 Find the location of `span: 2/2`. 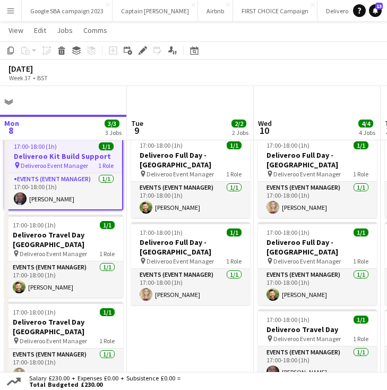

span: 2/2 is located at coordinates (239, 123).